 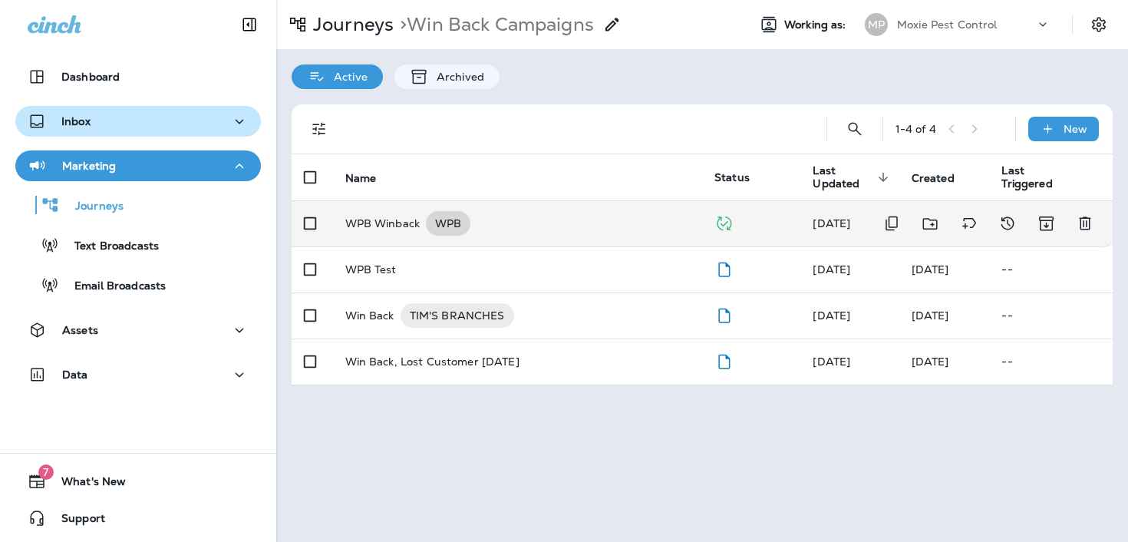 What do you see at coordinates (319, 129) in the screenshot?
I see `button: Filters` at bounding box center [319, 129].